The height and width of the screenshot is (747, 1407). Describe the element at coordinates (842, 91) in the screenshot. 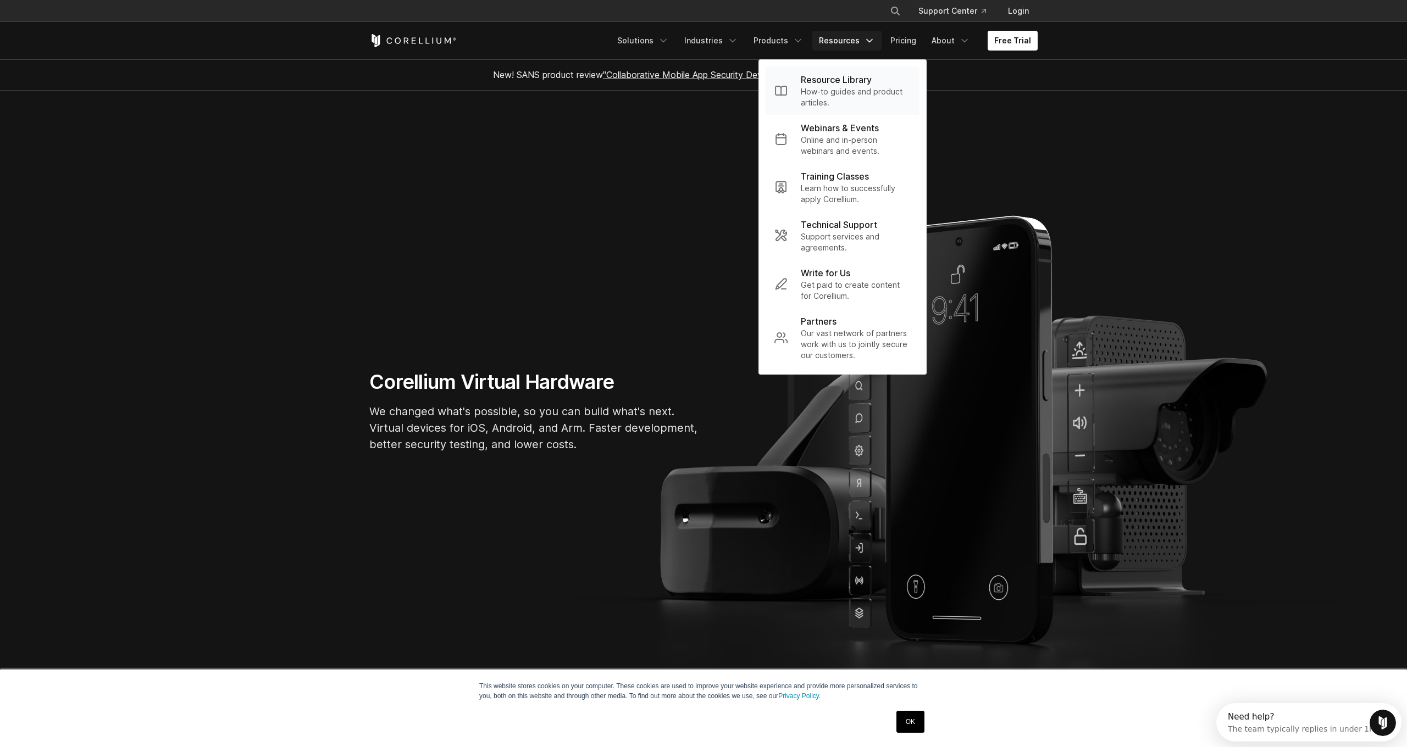

I see `a: Resource Library How-to guides and product articles.` at that location.